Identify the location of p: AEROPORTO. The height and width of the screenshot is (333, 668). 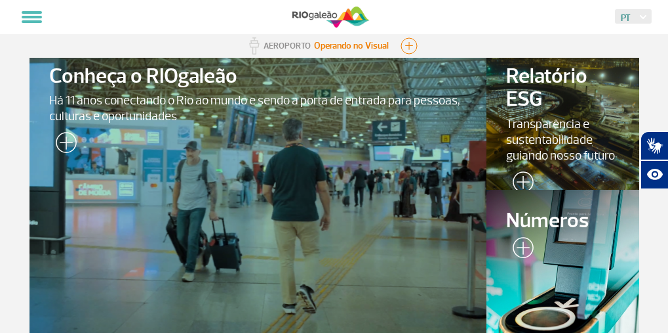
(287, 46).